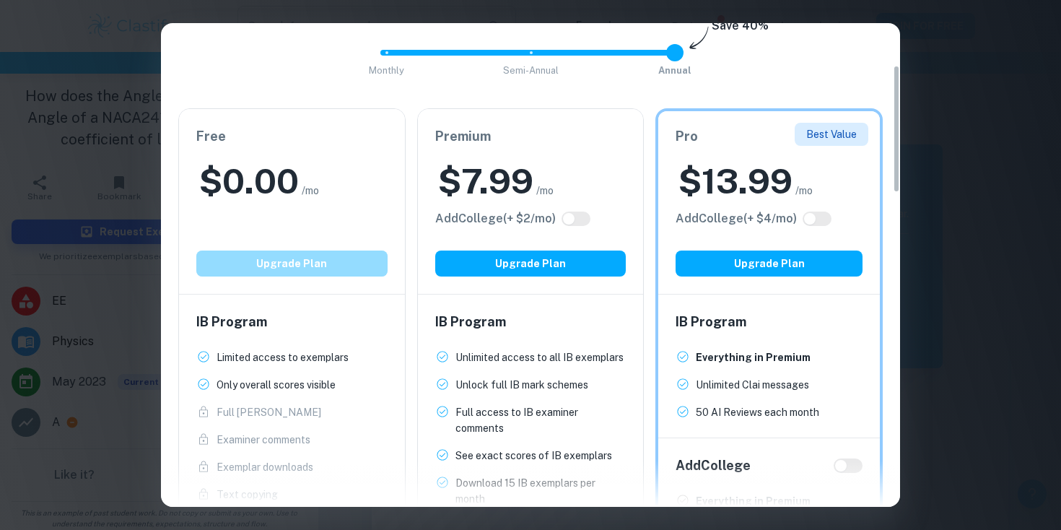 The width and height of the screenshot is (1061, 530). Describe the element at coordinates (533, 455) in the screenshot. I see `p: See exact scores of IB exemplars` at that location.